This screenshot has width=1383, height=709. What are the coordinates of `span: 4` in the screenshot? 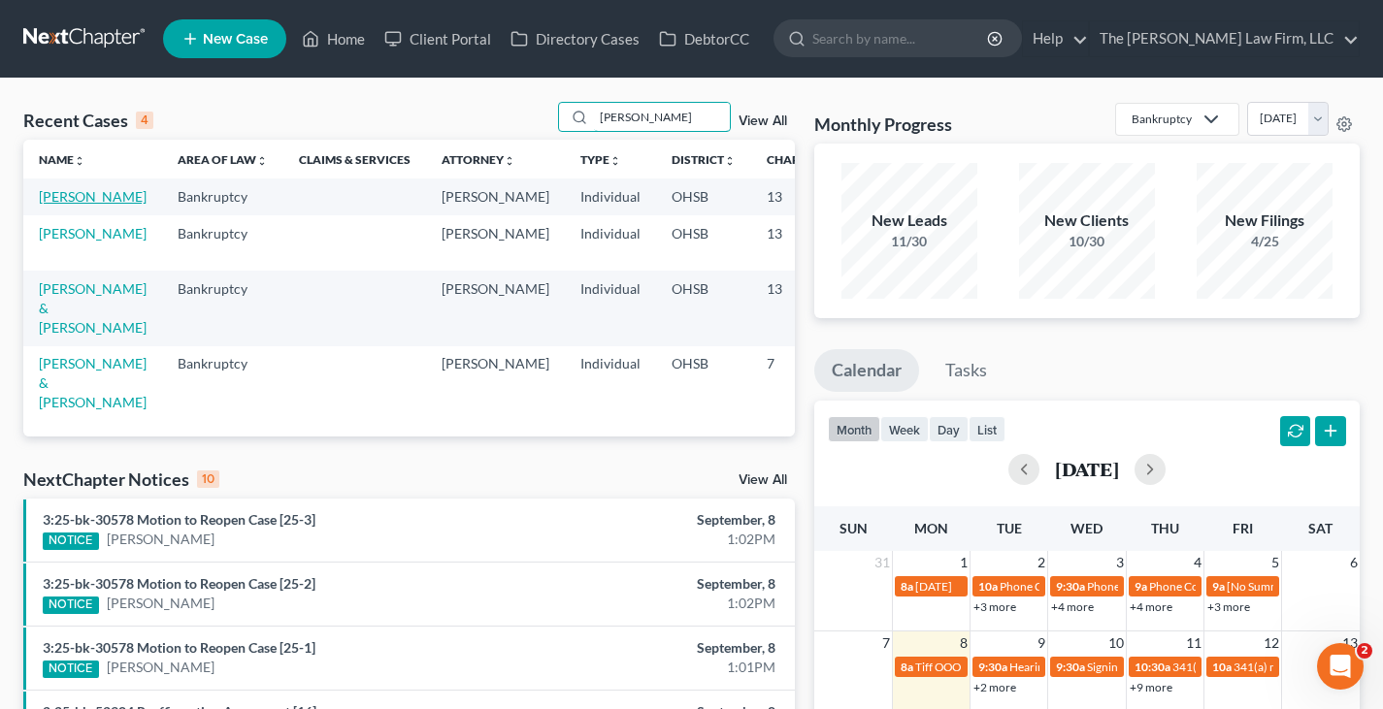 It's located at (1198, 563).